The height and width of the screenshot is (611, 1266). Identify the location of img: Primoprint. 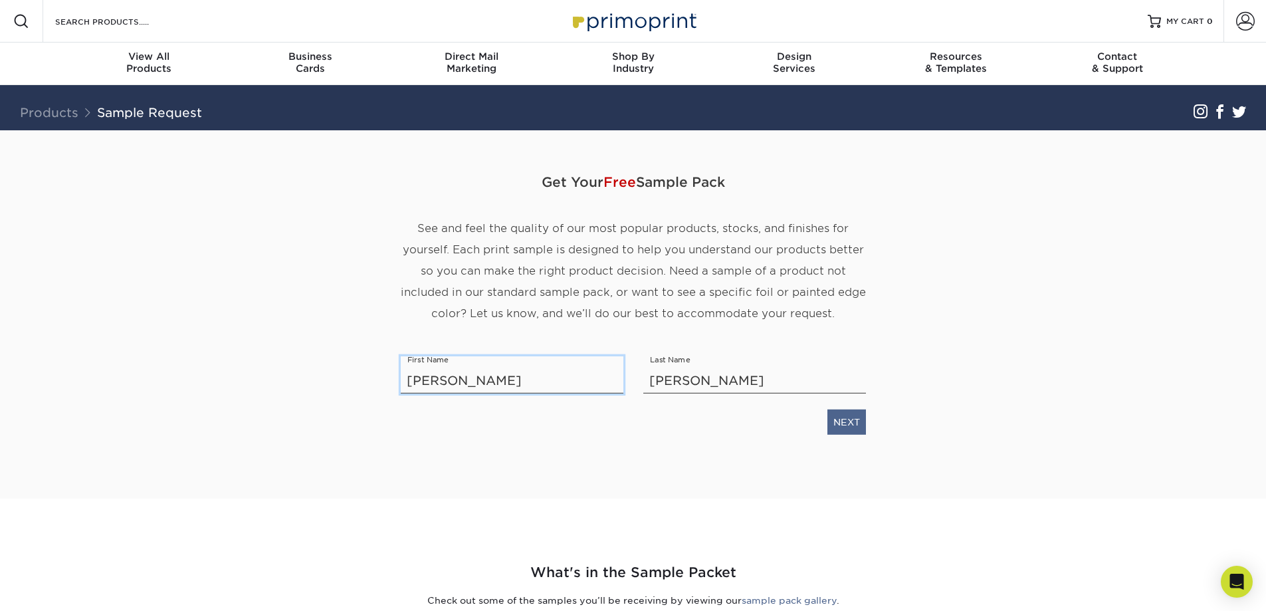
(633, 21).